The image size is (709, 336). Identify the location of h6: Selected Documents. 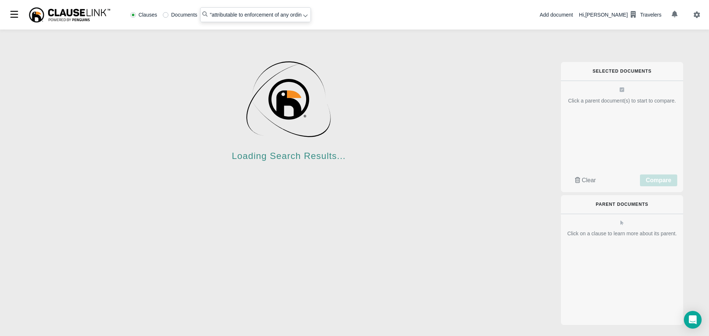
(622, 71).